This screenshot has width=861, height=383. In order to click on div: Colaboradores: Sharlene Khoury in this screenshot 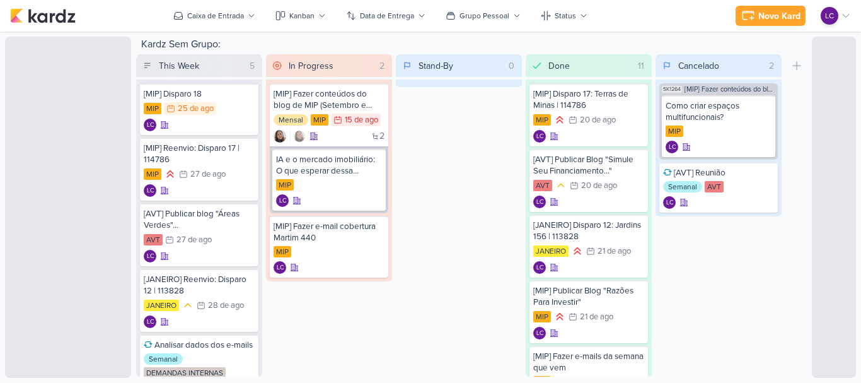, I will do `click(298, 136)`.